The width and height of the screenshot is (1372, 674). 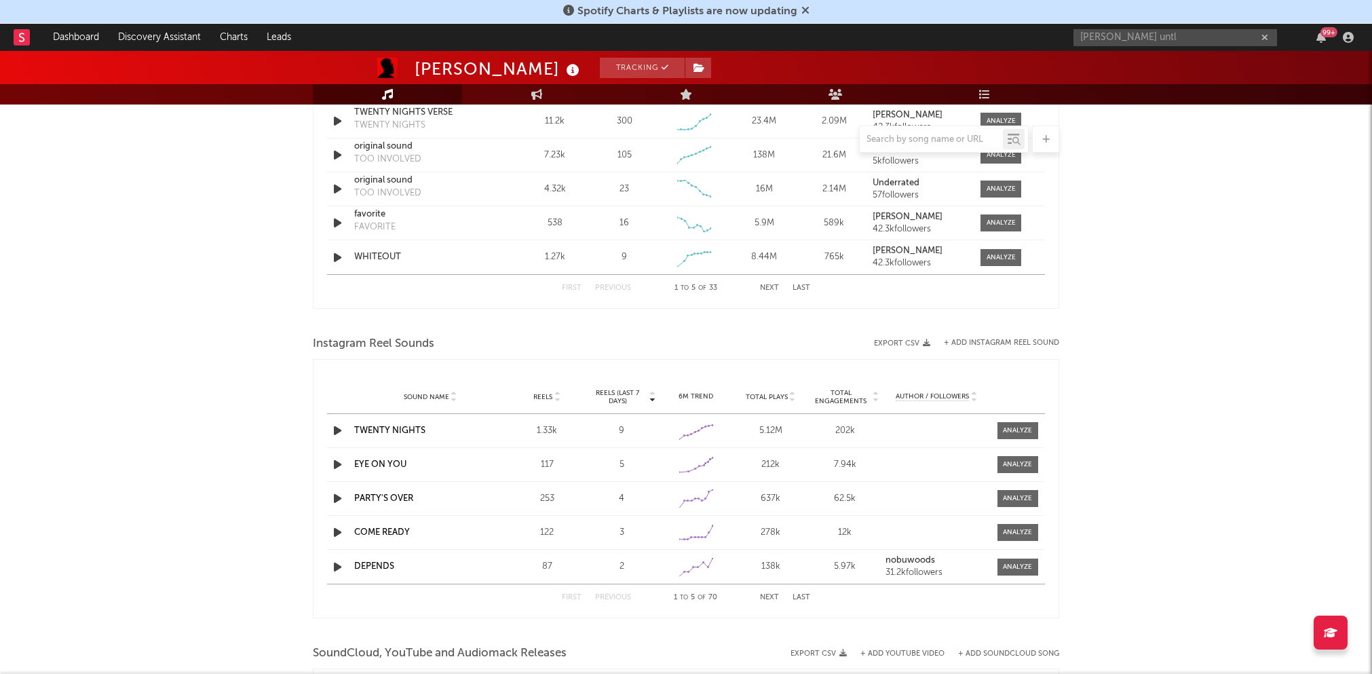 What do you see at coordinates (622, 567) in the screenshot?
I see `div: 2` at bounding box center [622, 567].